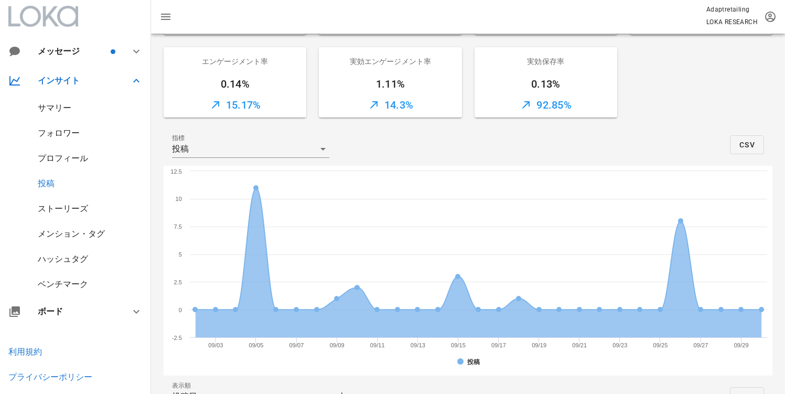 The width and height of the screenshot is (785, 394). What do you see at coordinates (50, 376) in the screenshot?
I see `div: プライバシーポリシー` at bounding box center [50, 376].